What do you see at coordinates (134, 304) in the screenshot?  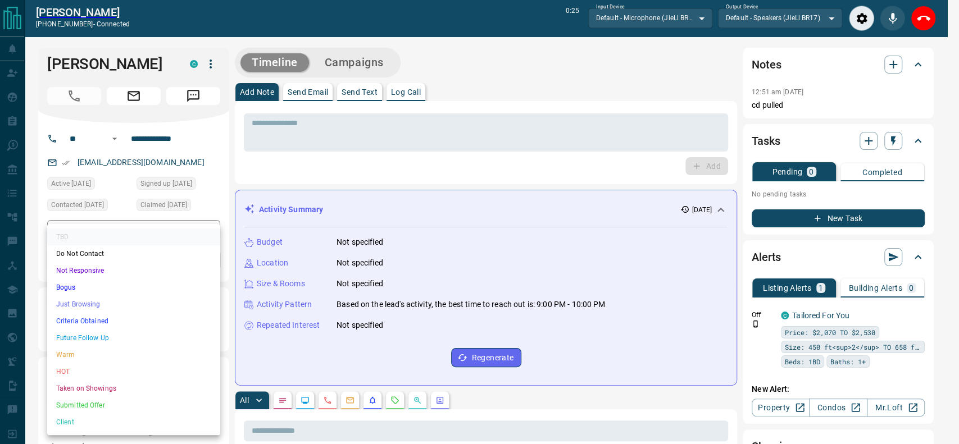 I see `li: Just Browsing` at bounding box center [134, 304].